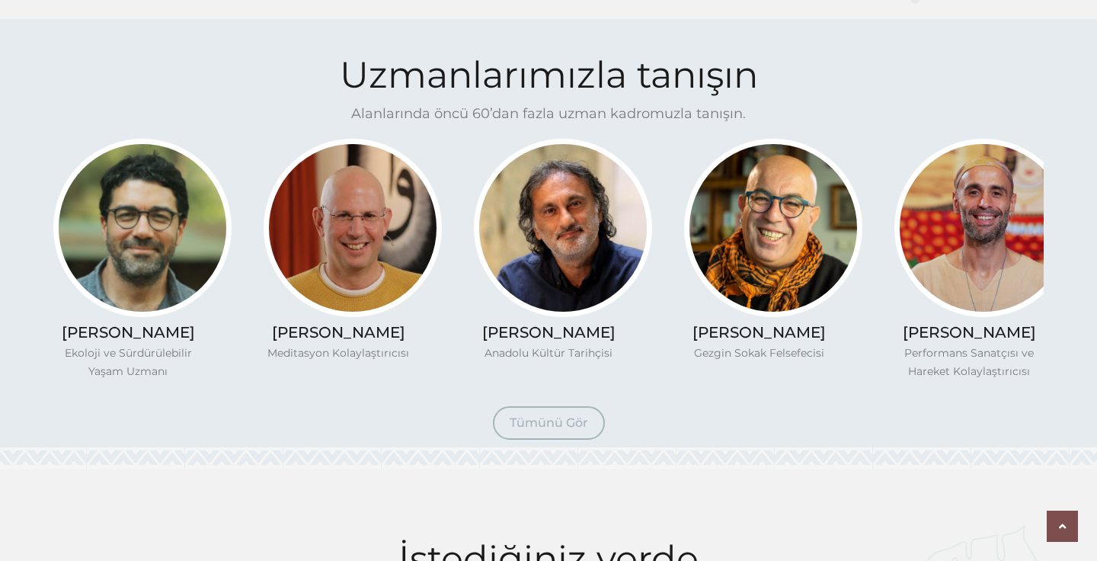 Image resolution: width=1097 pixels, height=561 pixels. What do you see at coordinates (549, 75) in the screenshot?
I see `p: Uzmanlarımızla tanışın` at bounding box center [549, 75].